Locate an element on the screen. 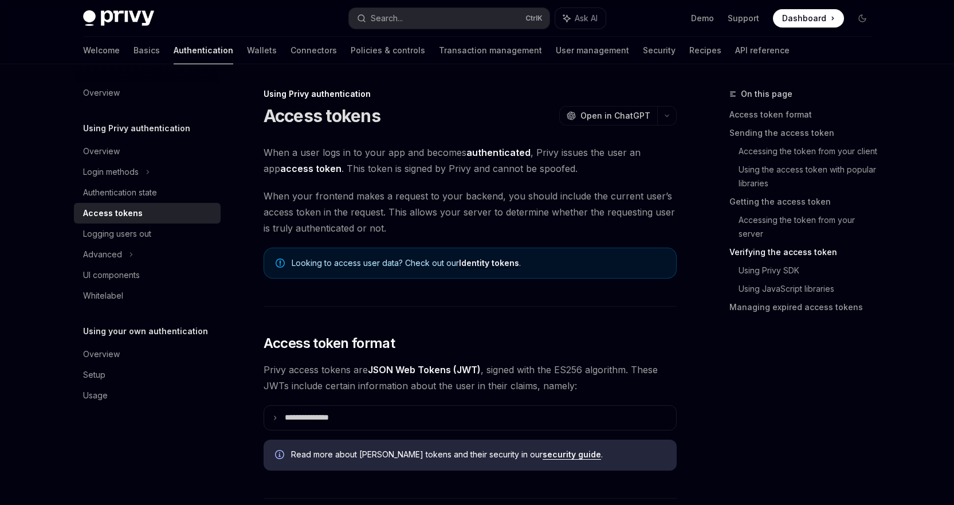 The height and width of the screenshot is (505, 954). div: Logging users out is located at coordinates (117, 234).